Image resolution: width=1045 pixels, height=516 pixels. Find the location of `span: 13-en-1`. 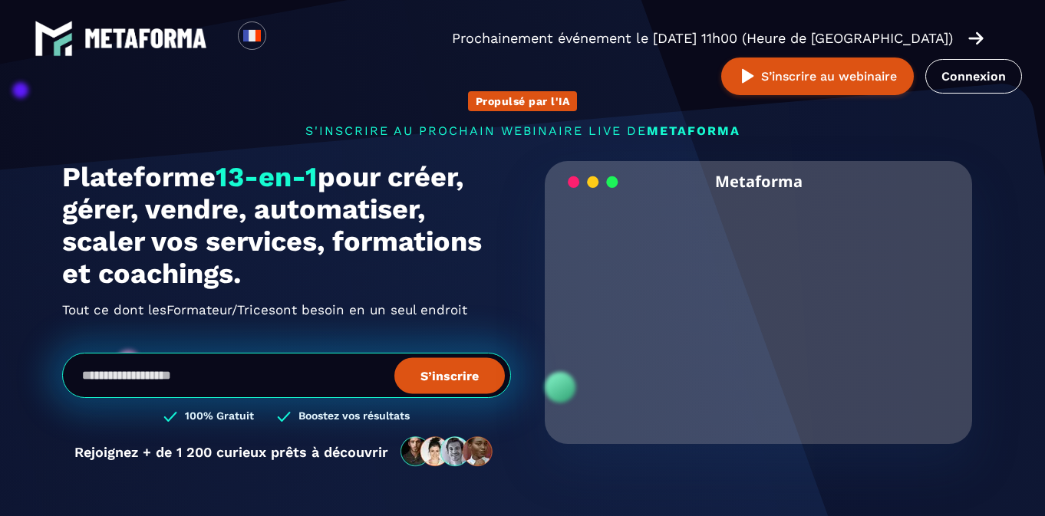

span: 13-en-1 is located at coordinates (266, 177).